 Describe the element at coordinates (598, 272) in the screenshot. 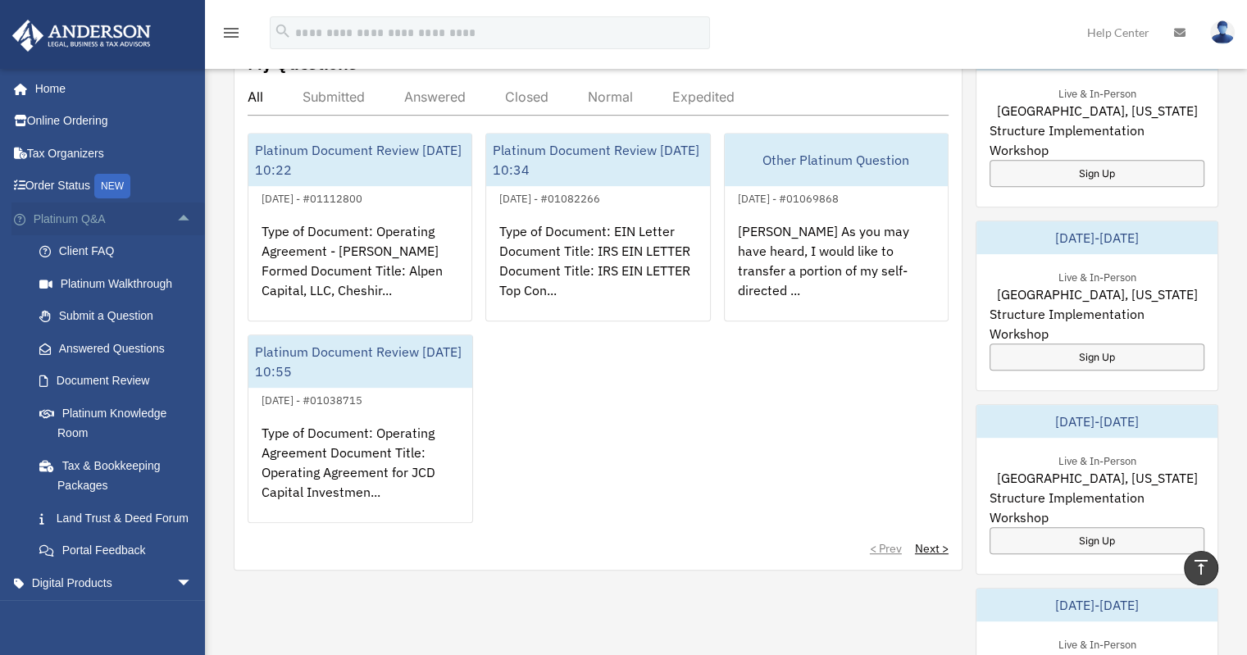

I see `div: Type of Document: EIN Letter Document Title: IRS EIN LETTER Document Title: IRS EIN LETTER Top Co...` at that location.